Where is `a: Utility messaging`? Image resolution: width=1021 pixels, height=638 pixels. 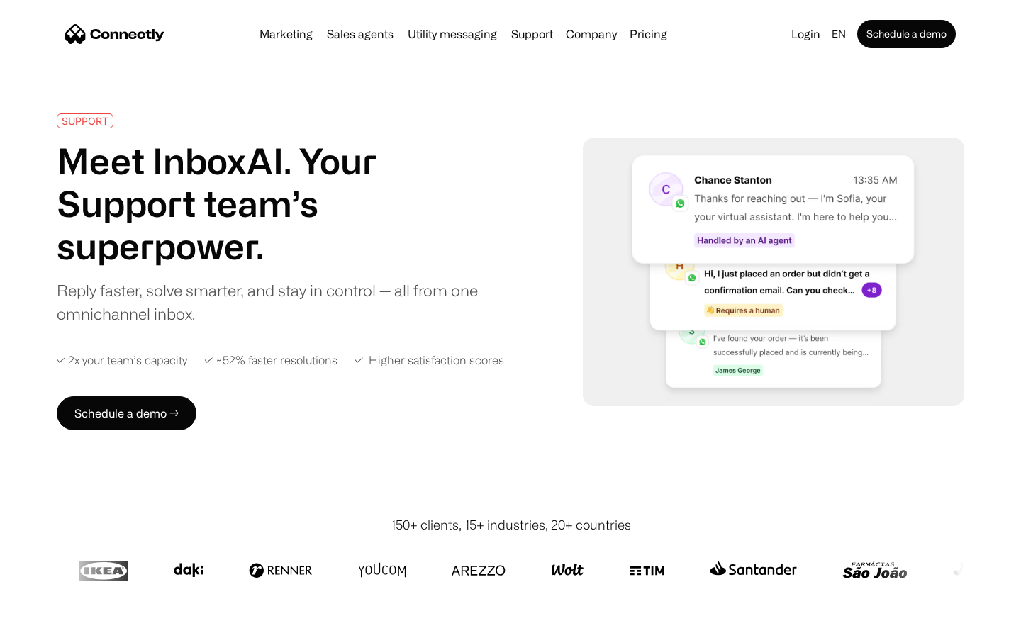 a: Utility messaging is located at coordinates (453, 34).